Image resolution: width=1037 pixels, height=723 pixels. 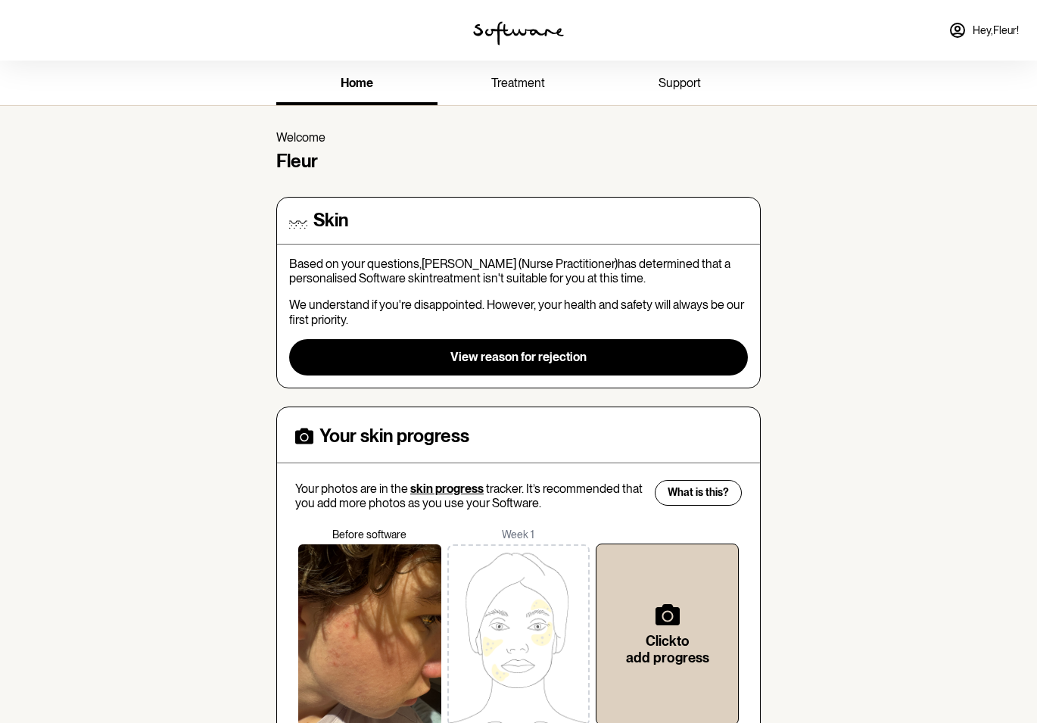 I want to click on p: Week 1, so click(x=518, y=534).